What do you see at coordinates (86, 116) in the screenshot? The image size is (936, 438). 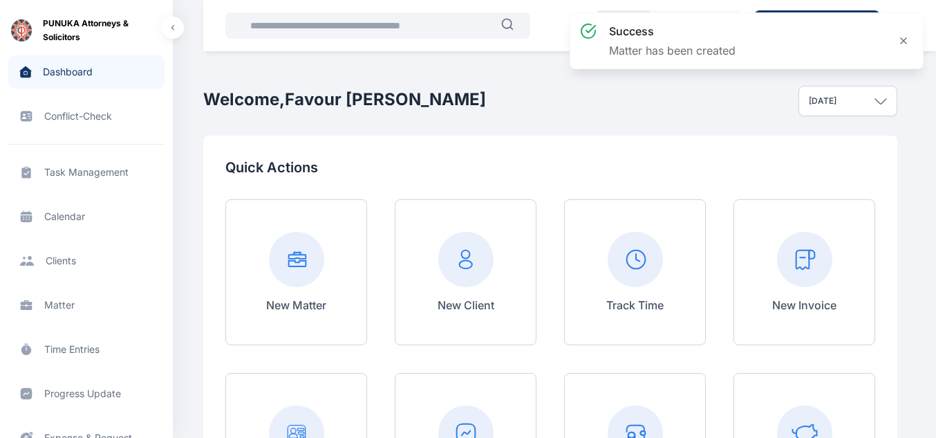 I see `span: conflict-check` at bounding box center [86, 116].